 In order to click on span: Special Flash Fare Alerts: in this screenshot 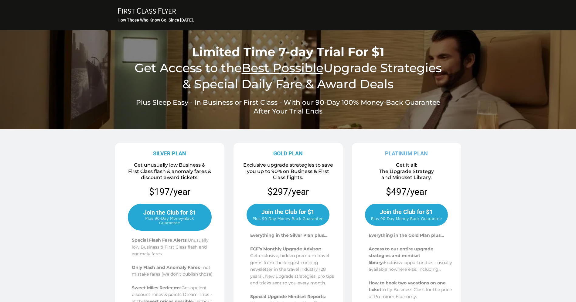, I will do `click(160, 240)`.